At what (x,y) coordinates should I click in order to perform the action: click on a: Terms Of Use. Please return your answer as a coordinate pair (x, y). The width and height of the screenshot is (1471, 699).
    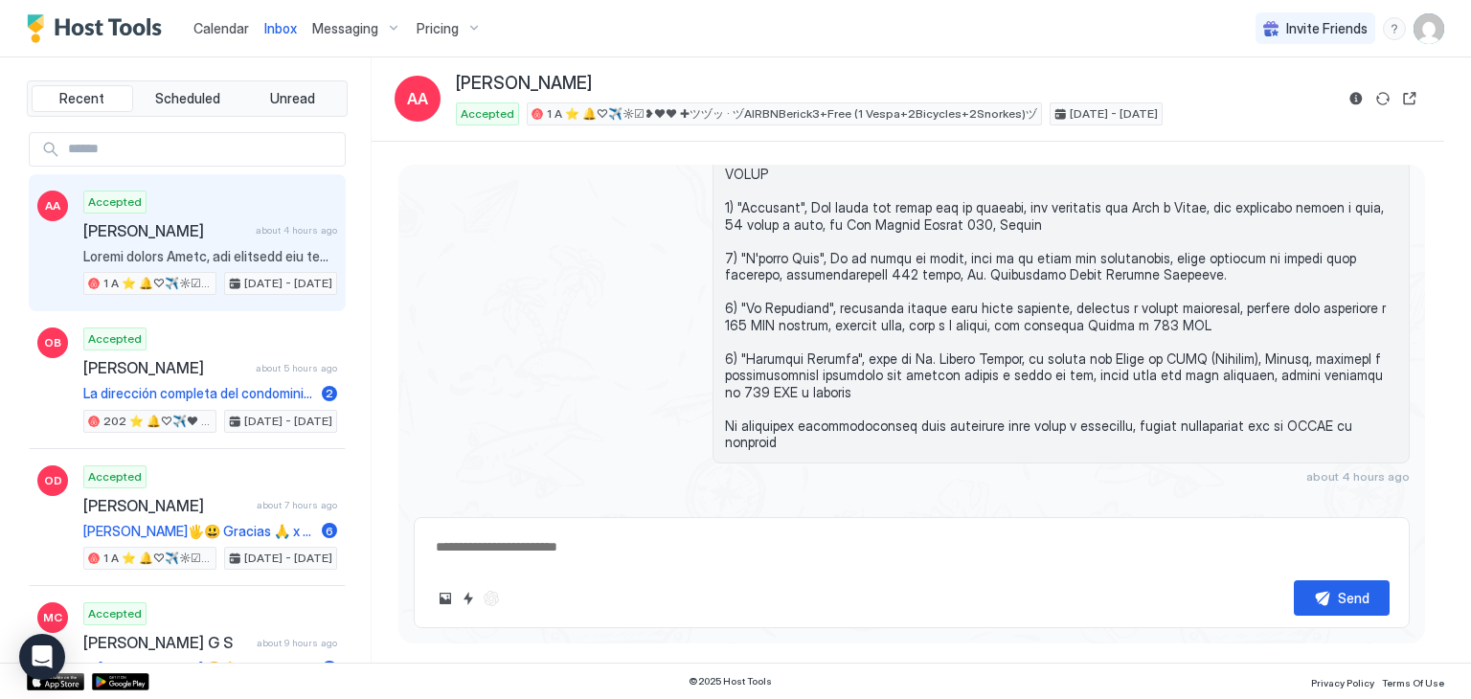
    Looking at the image, I should click on (1412, 681).